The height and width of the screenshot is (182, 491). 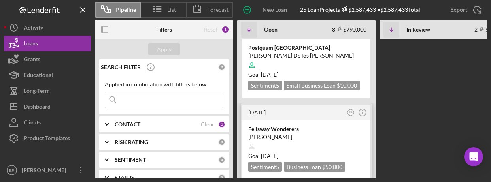 What do you see at coordinates (47, 28) in the screenshot?
I see `button: Activity` at bounding box center [47, 28].